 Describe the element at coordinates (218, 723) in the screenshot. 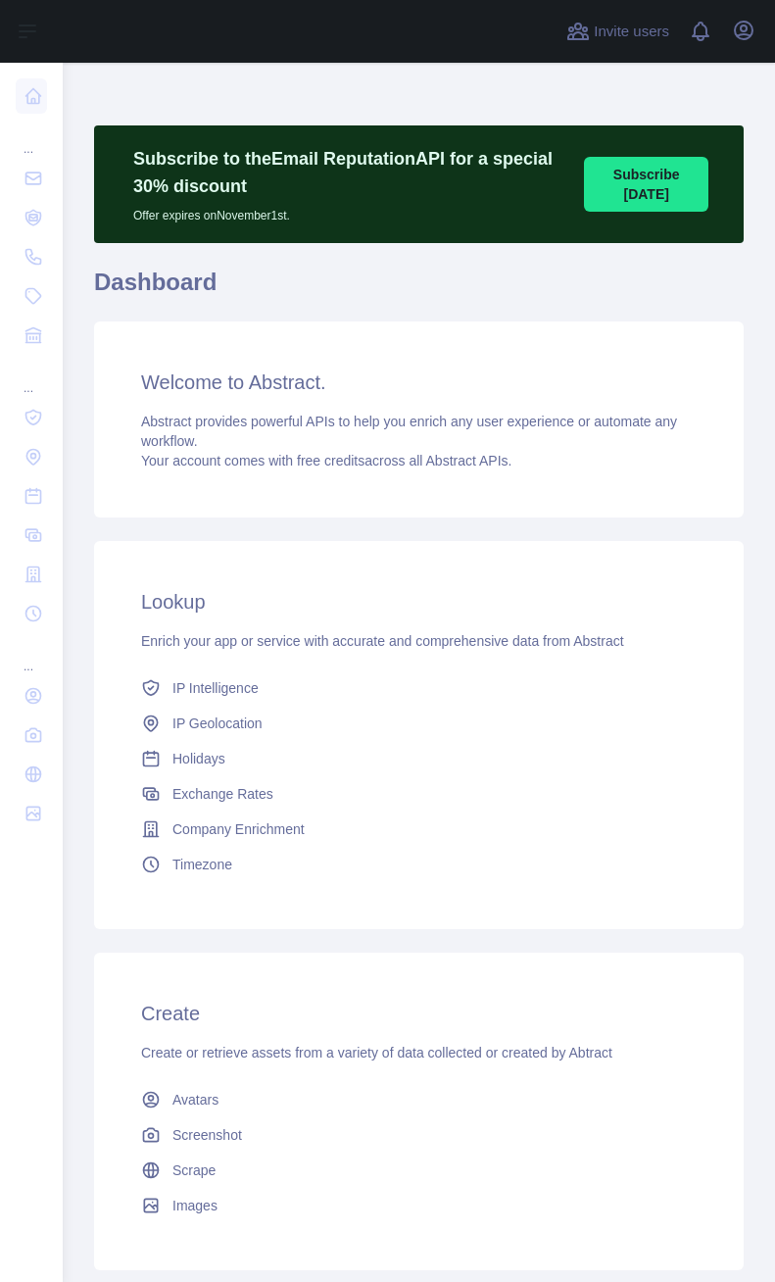

I see `span: IP Geolocation` at that location.